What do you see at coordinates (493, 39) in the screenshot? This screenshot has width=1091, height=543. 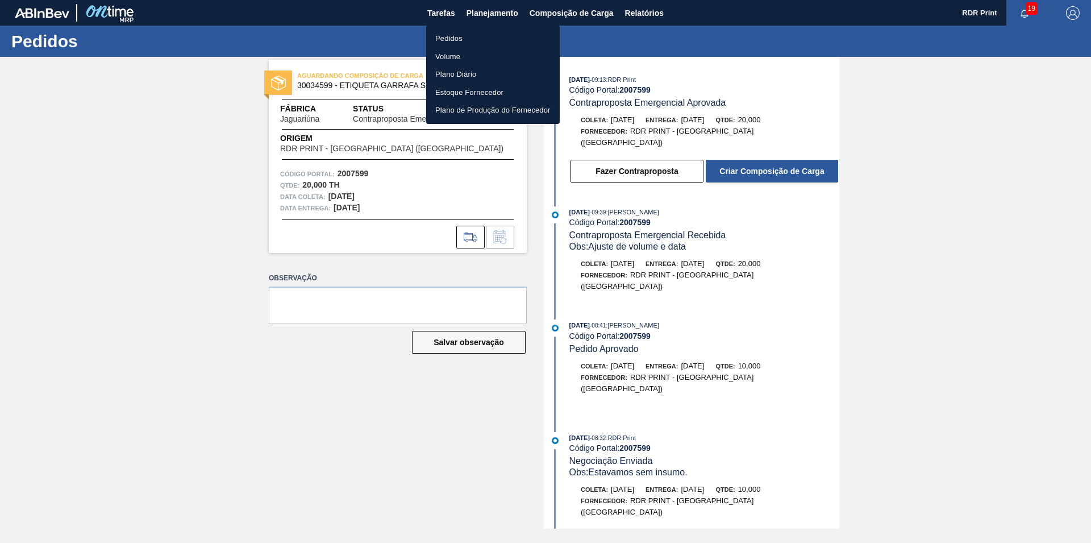 I see `li: Pedidos` at bounding box center [493, 39].